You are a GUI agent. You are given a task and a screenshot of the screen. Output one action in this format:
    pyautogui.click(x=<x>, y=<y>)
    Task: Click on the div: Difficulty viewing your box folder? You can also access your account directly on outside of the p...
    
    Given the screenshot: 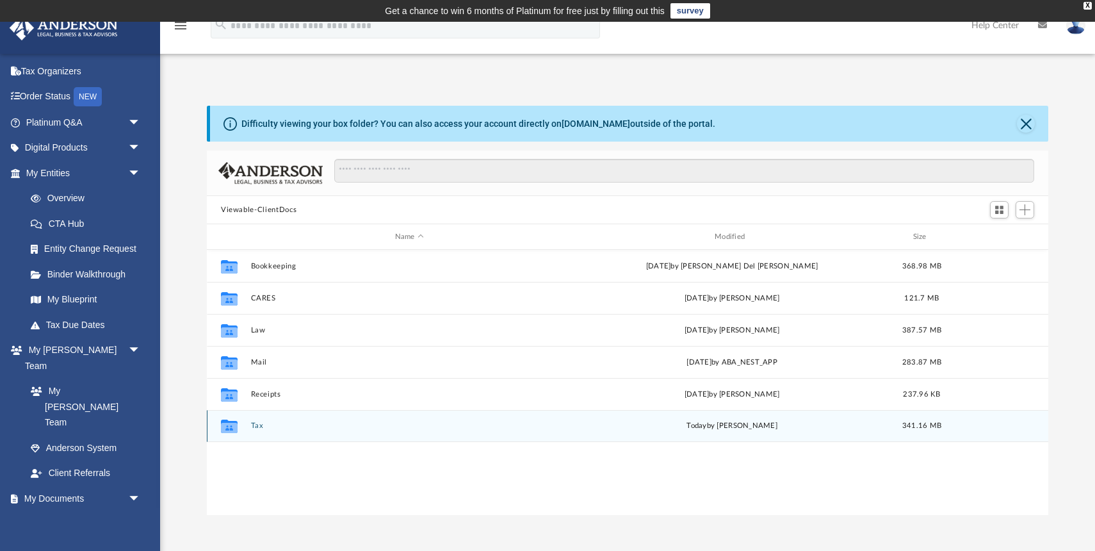 What is the action you would take?
    pyautogui.click(x=478, y=124)
    